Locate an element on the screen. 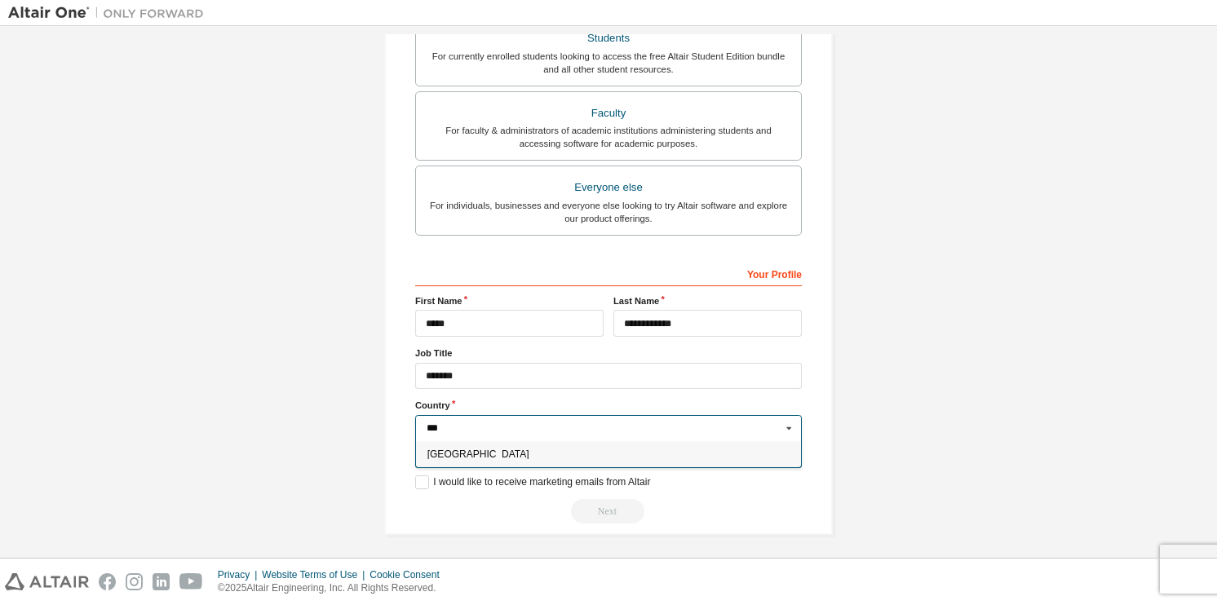 This screenshot has height=605, width=1217. div: Students is located at coordinates (609, 38).